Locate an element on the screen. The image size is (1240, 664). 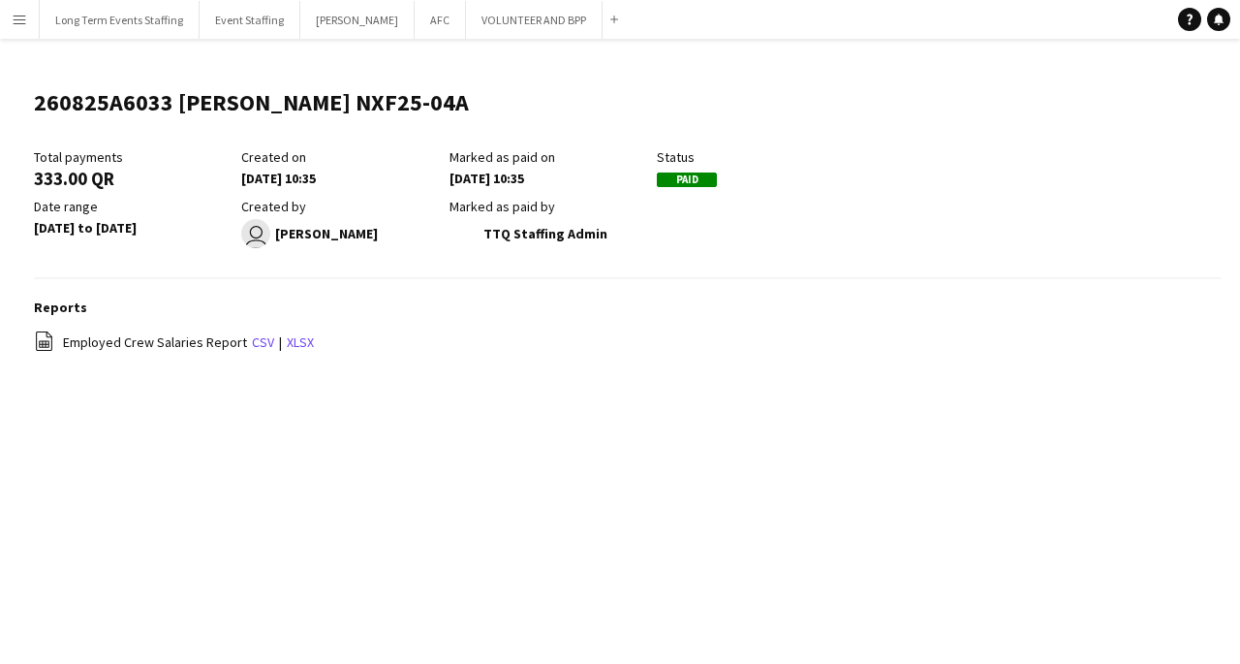
button: Long Term Events Staffing is located at coordinates (119, 19).